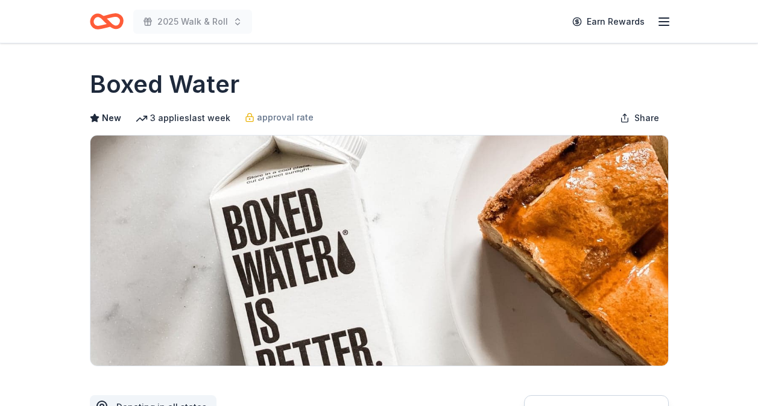 Image resolution: width=758 pixels, height=406 pixels. Describe the element at coordinates (192, 22) in the screenshot. I see `span: 2025 Walk & Roll` at that location.